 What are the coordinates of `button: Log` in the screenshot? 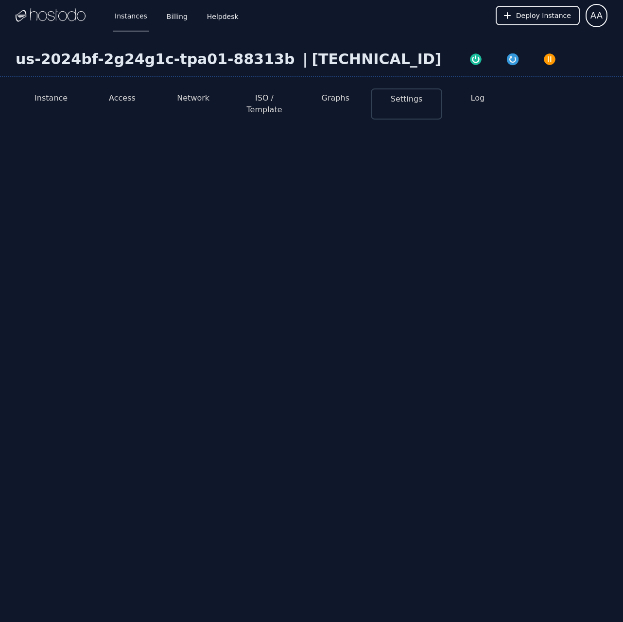 It's located at (478, 98).